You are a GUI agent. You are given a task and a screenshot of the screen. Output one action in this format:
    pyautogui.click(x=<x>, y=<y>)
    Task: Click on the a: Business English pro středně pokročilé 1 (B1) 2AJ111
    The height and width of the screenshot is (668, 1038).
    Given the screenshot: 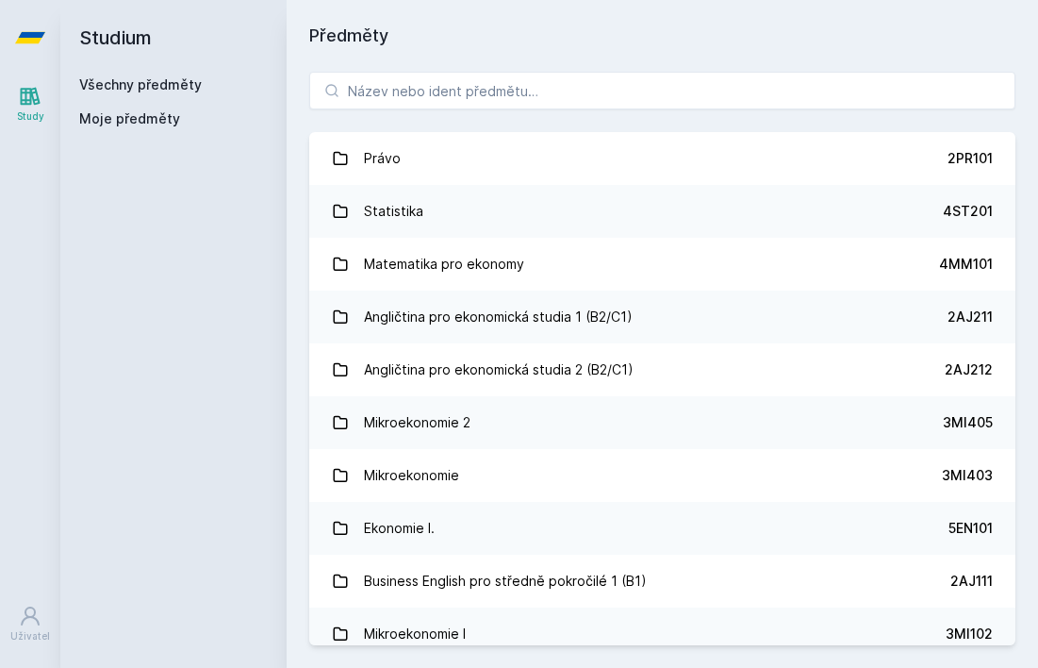 What is the action you would take?
    pyautogui.click(x=662, y=581)
    